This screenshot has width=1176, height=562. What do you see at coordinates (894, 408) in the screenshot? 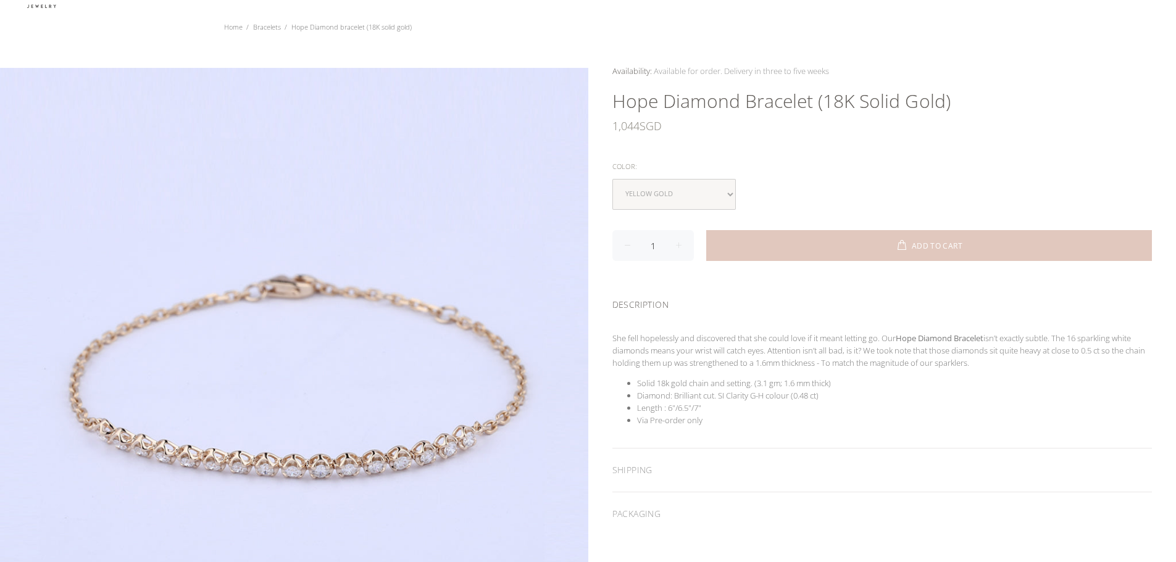
I see `li: Length : 6"/6.5"/7"` at bounding box center [894, 408].